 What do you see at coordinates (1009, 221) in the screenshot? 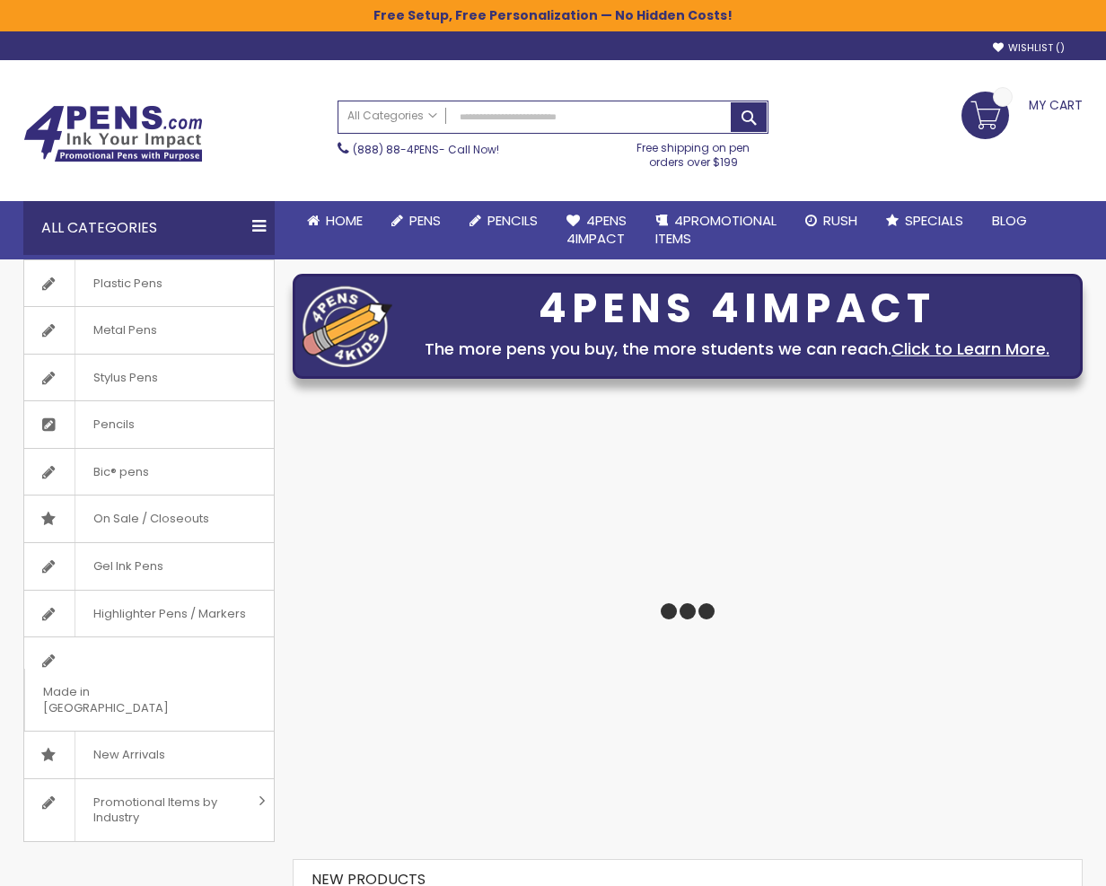
I see `a: Blog` at bounding box center [1009, 221].